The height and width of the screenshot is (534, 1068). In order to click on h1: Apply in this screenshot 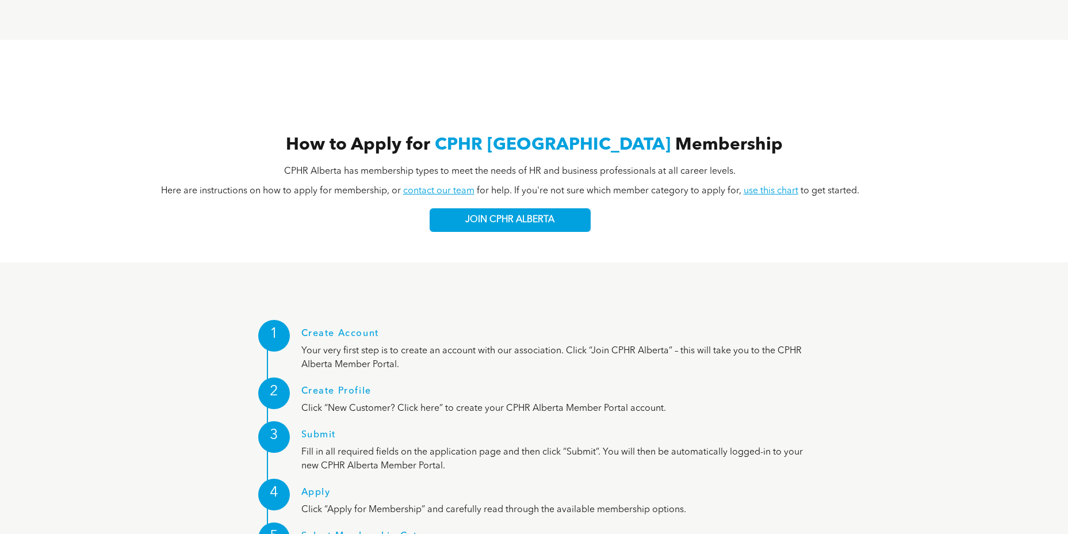, I will do `click(561, 495)`.